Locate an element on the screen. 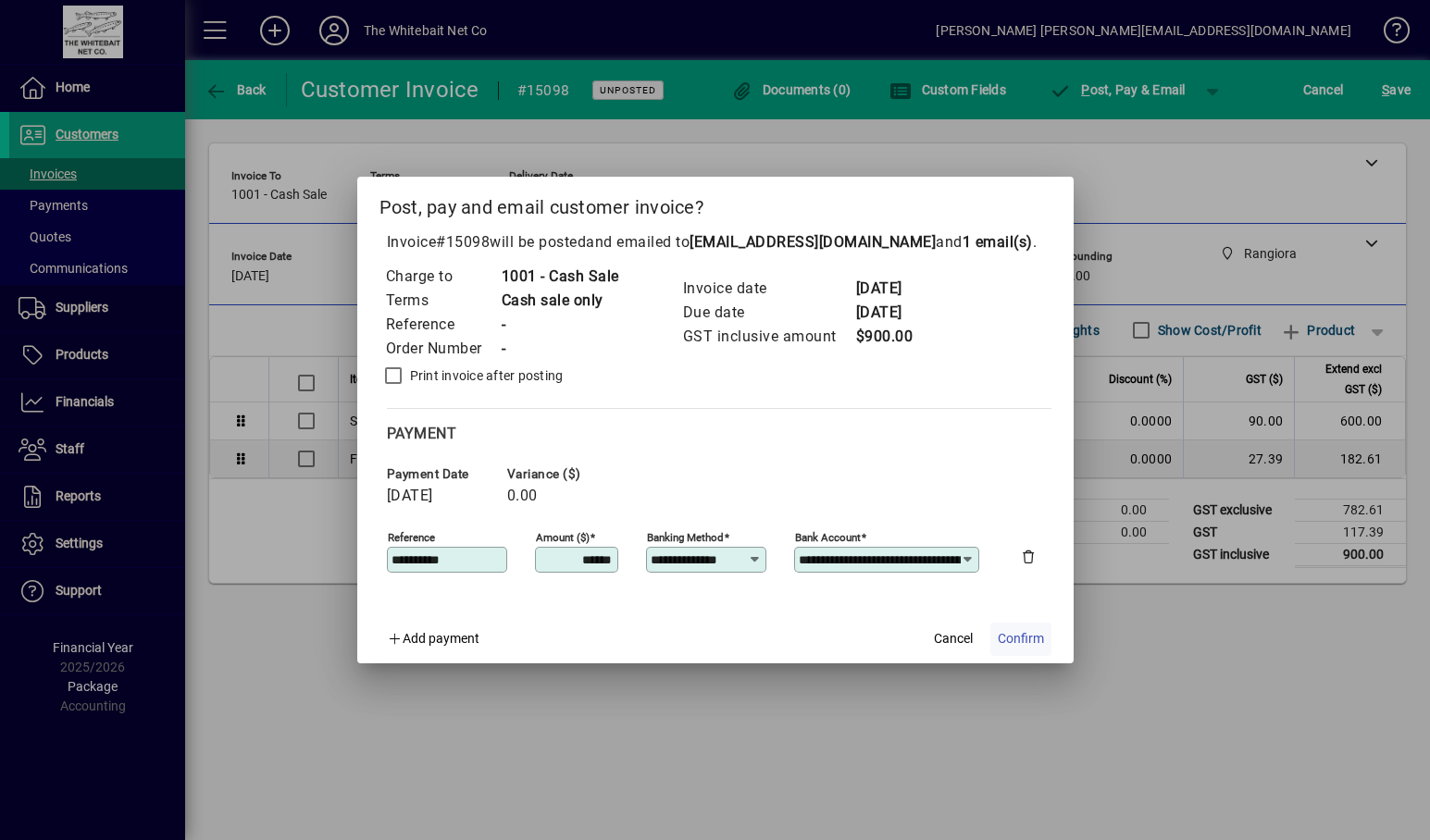 Image resolution: width=1430 pixels, height=840 pixels. td: Terms is located at coordinates (442, 301).